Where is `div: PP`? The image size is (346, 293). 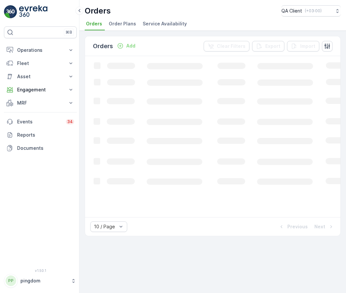 div: PP is located at coordinates (11, 280).